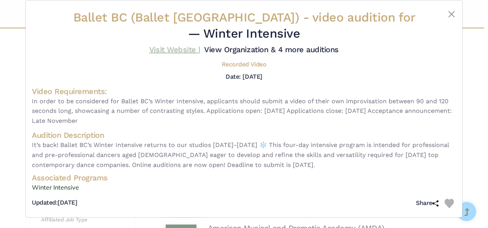  What do you see at coordinates (244, 188) in the screenshot?
I see `a: Winter Intensive` at bounding box center [244, 188].